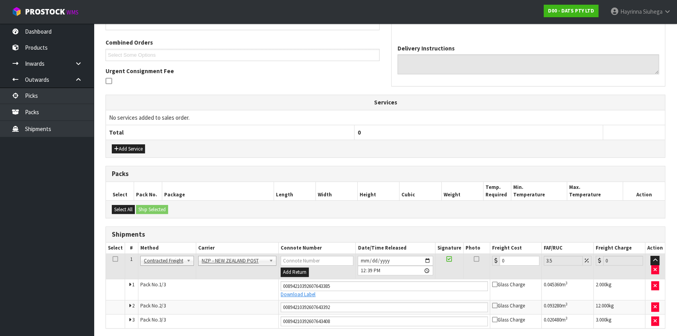 The image size is (677, 336). Describe the element at coordinates (552, 305) in the screenshot. I see `span: 0.093280` at that location.